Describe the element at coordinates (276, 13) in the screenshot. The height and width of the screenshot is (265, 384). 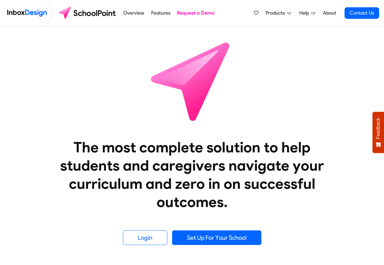
I see `span: Products` at that location.